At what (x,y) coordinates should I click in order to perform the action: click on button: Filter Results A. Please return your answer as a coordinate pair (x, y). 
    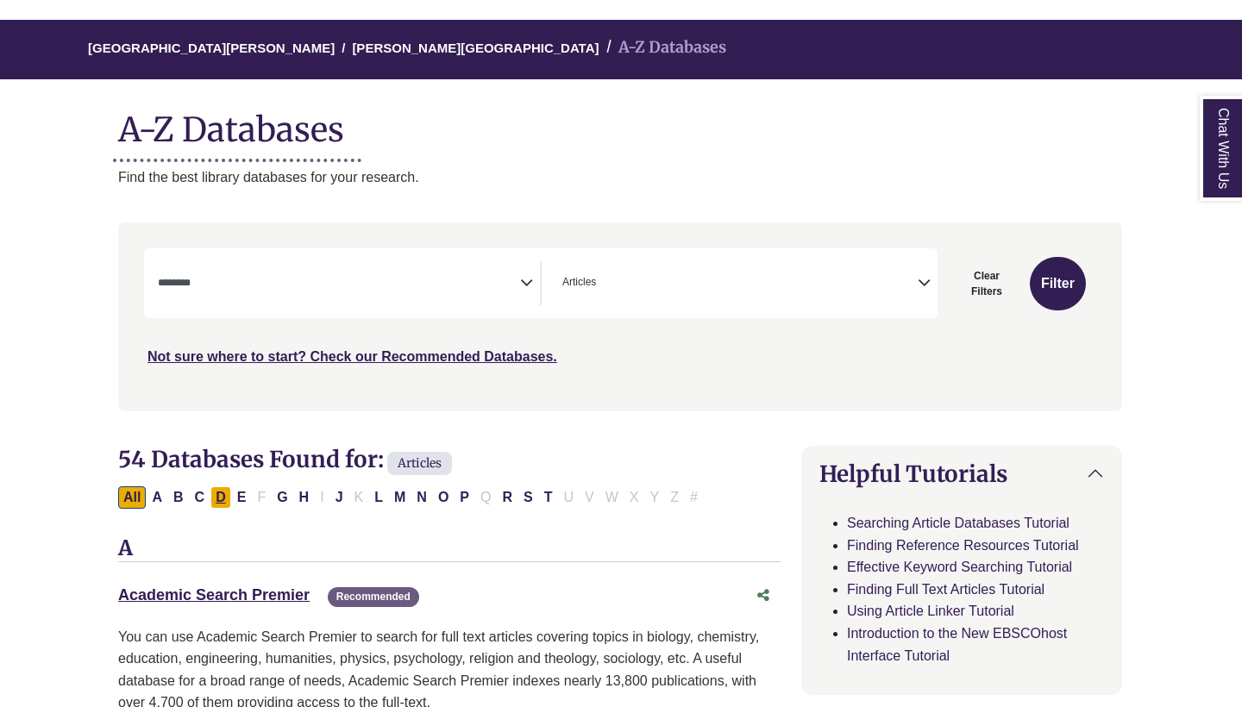
    Looking at the image, I should click on (157, 498).